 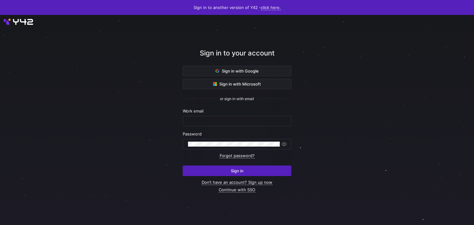 What do you see at coordinates (192, 134) in the screenshot?
I see `span: Password` at bounding box center [192, 134].